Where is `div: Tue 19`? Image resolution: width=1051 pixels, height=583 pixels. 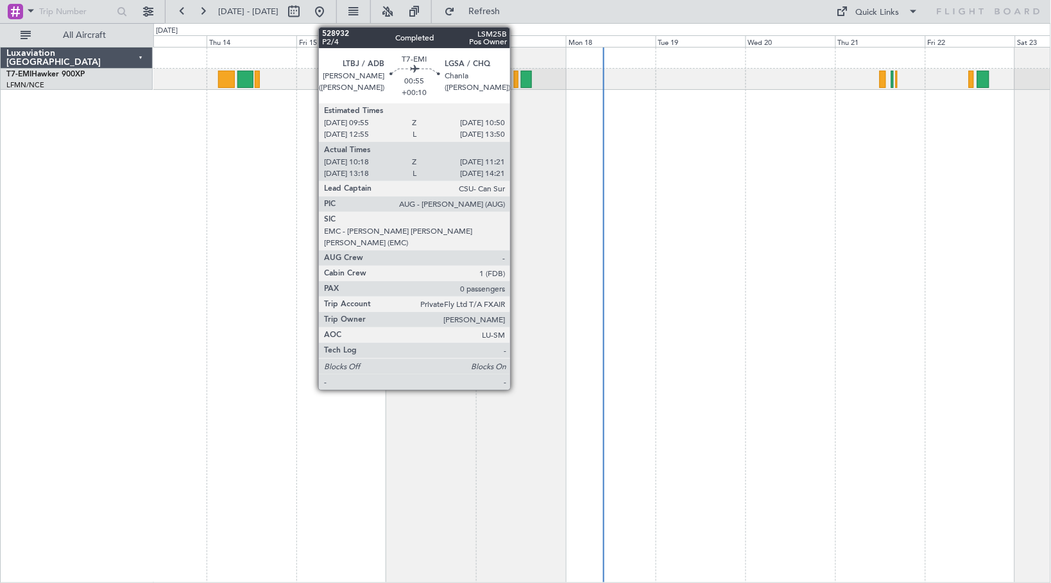
div: Tue 19 is located at coordinates (701, 41).